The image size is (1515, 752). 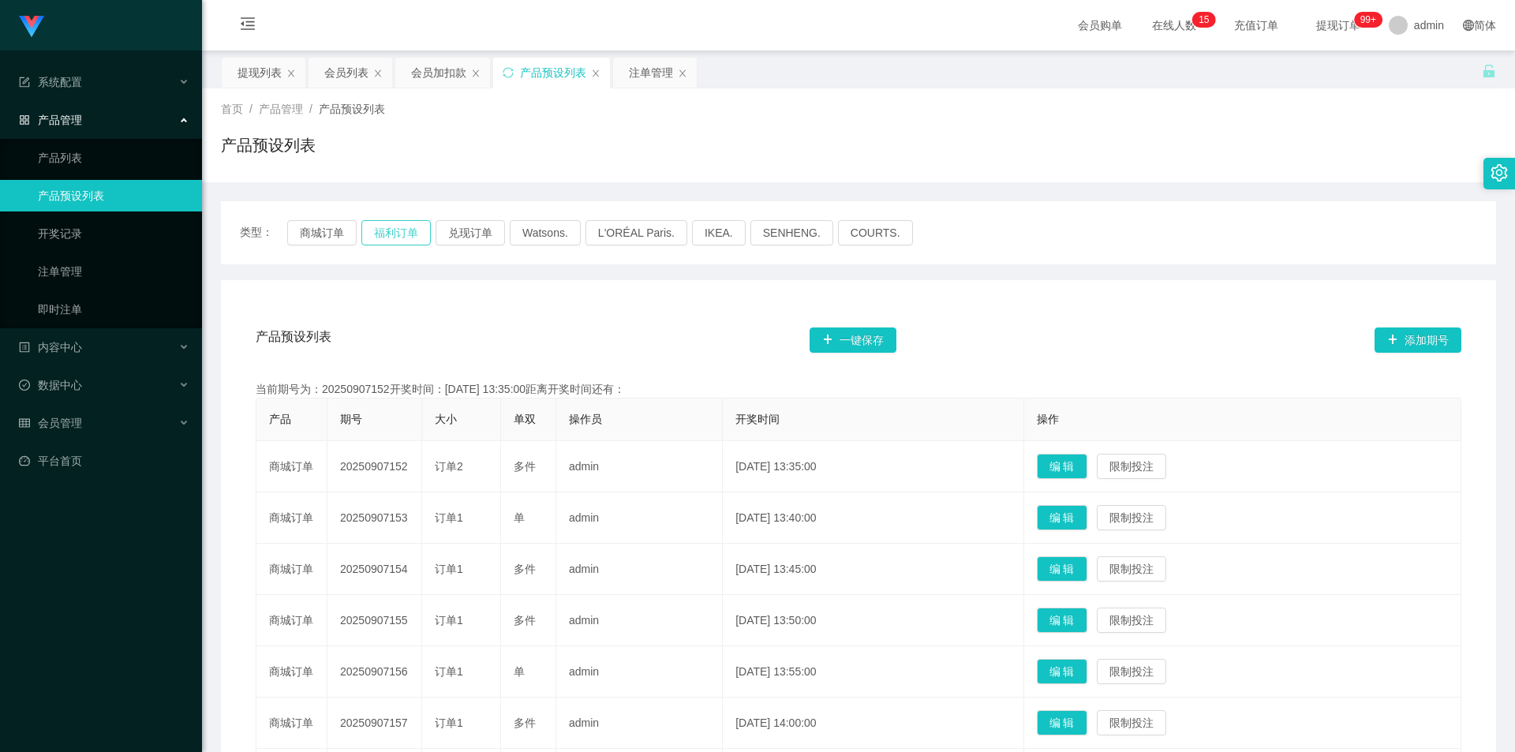 I want to click on div: 产品预设列表, so click(x=553, y=73).